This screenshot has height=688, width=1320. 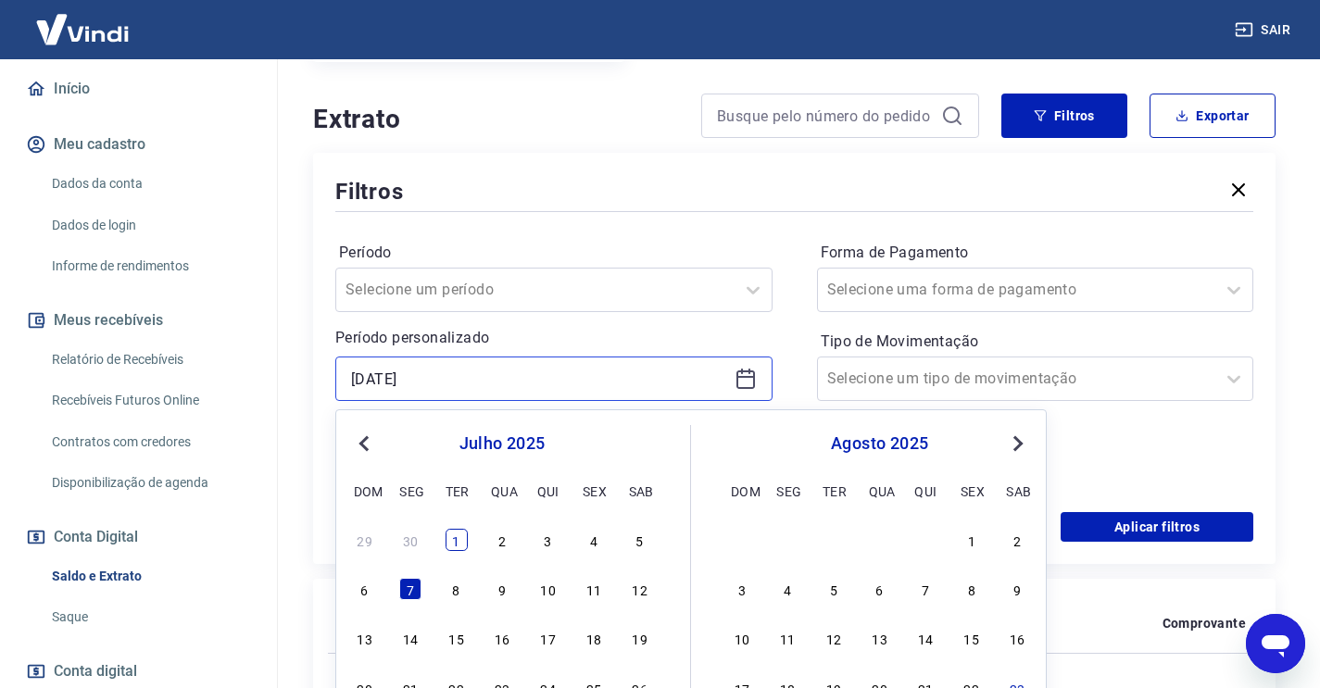 I want to click on div: Choose sexta-feira, 15 de agosto de 2025, so click(x=972, y=638).